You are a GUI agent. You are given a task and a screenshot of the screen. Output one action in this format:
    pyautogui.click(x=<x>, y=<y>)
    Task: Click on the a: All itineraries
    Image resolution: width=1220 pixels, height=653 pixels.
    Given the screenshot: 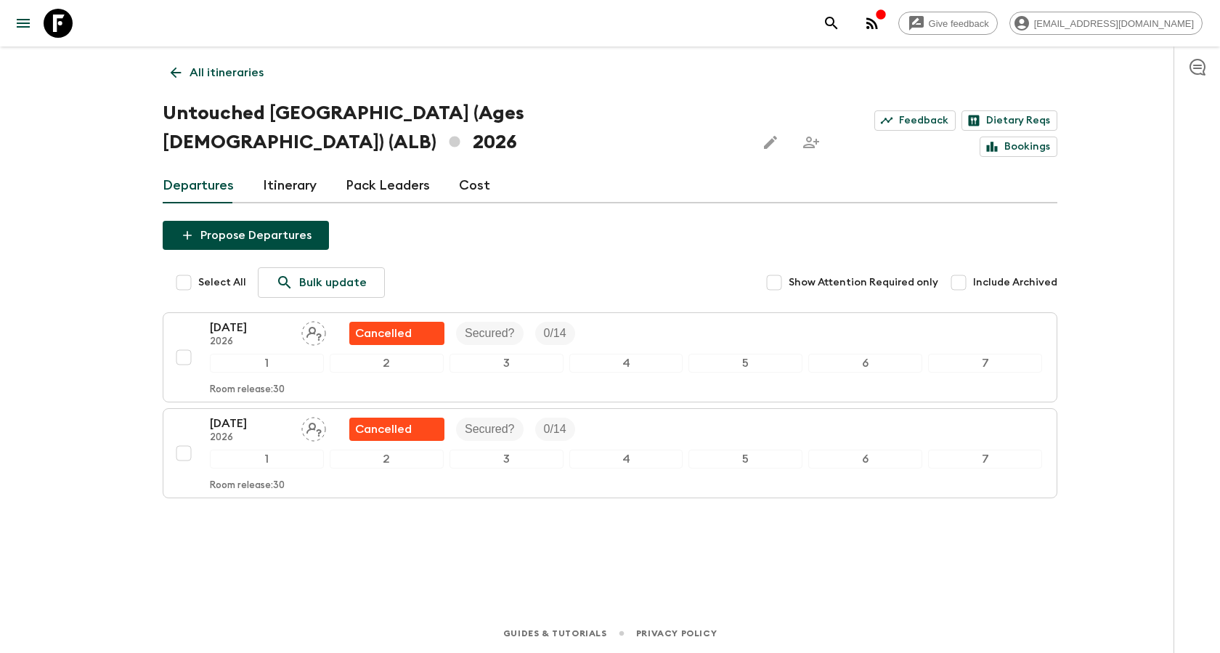 What is the action you would take?
    pyautogui.click(x=217, y=73)
    